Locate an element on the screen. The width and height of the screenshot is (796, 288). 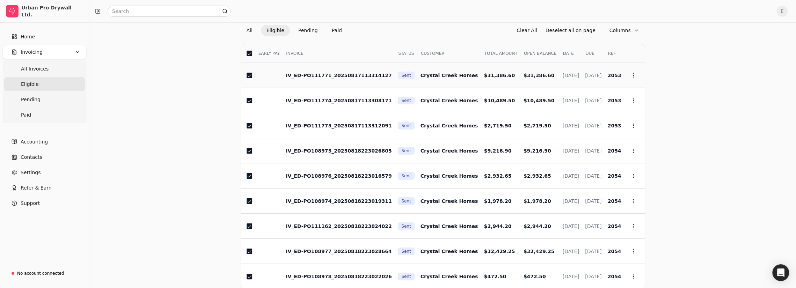
button: Refer & Earn is located at coordinates (44, 188).